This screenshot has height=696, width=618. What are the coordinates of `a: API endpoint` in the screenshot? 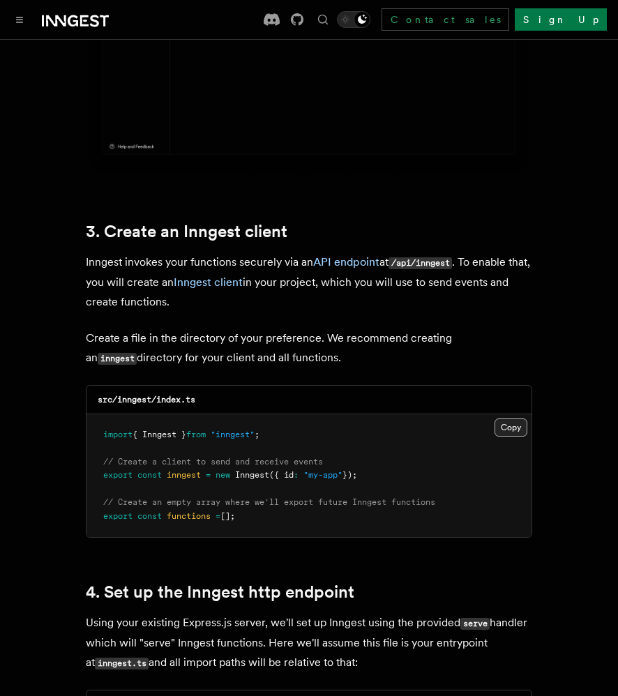 It's located at (346, 262).